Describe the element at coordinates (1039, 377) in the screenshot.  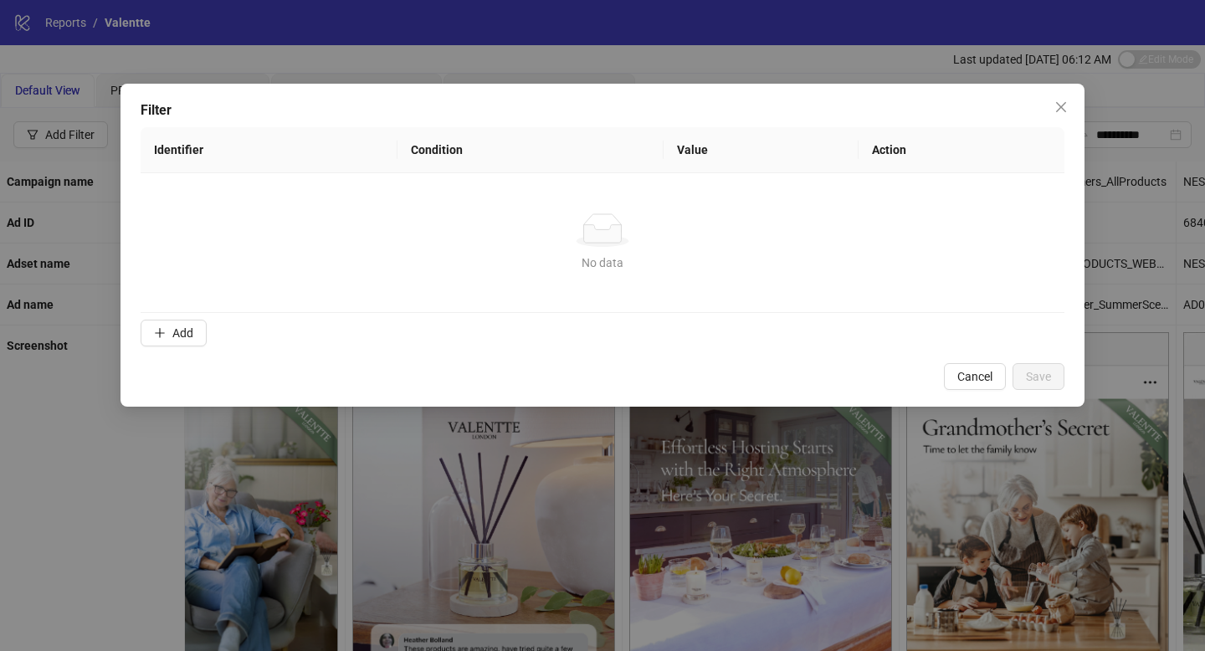
I see `button: Save` at that location.